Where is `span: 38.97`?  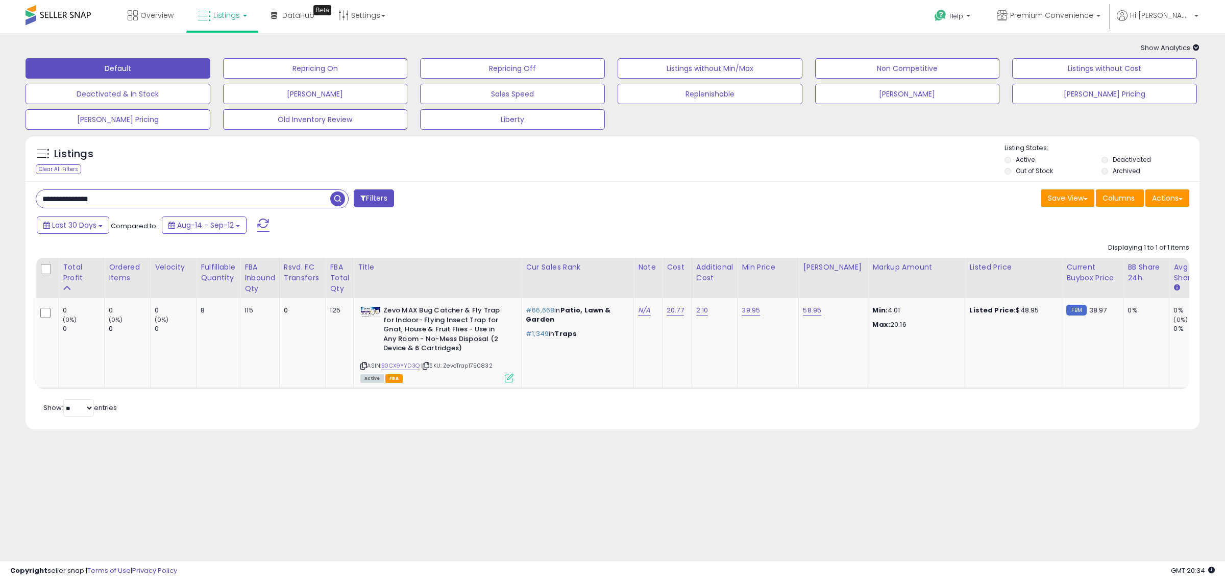
span: 38.97 is located at coordinates (1098, 310).